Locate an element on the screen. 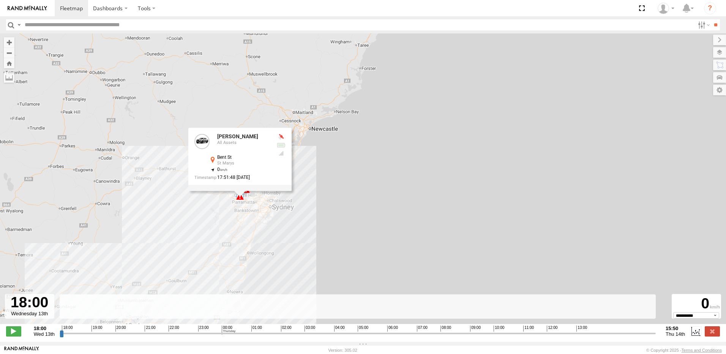  div: No GPS Fix is located at coordinates (281, 137).